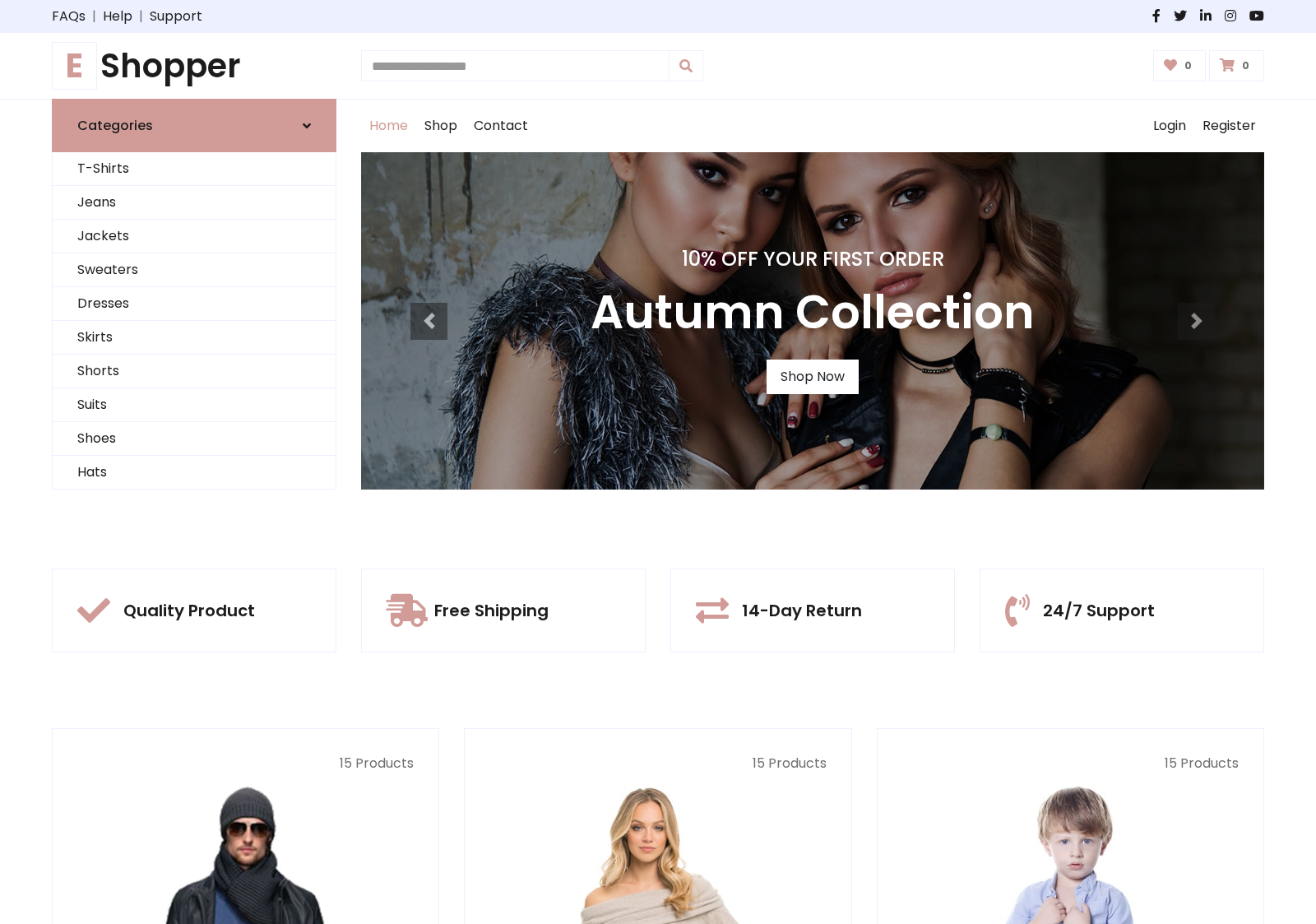  I want to click on h3: Autumn Collection, so click(813, 312).